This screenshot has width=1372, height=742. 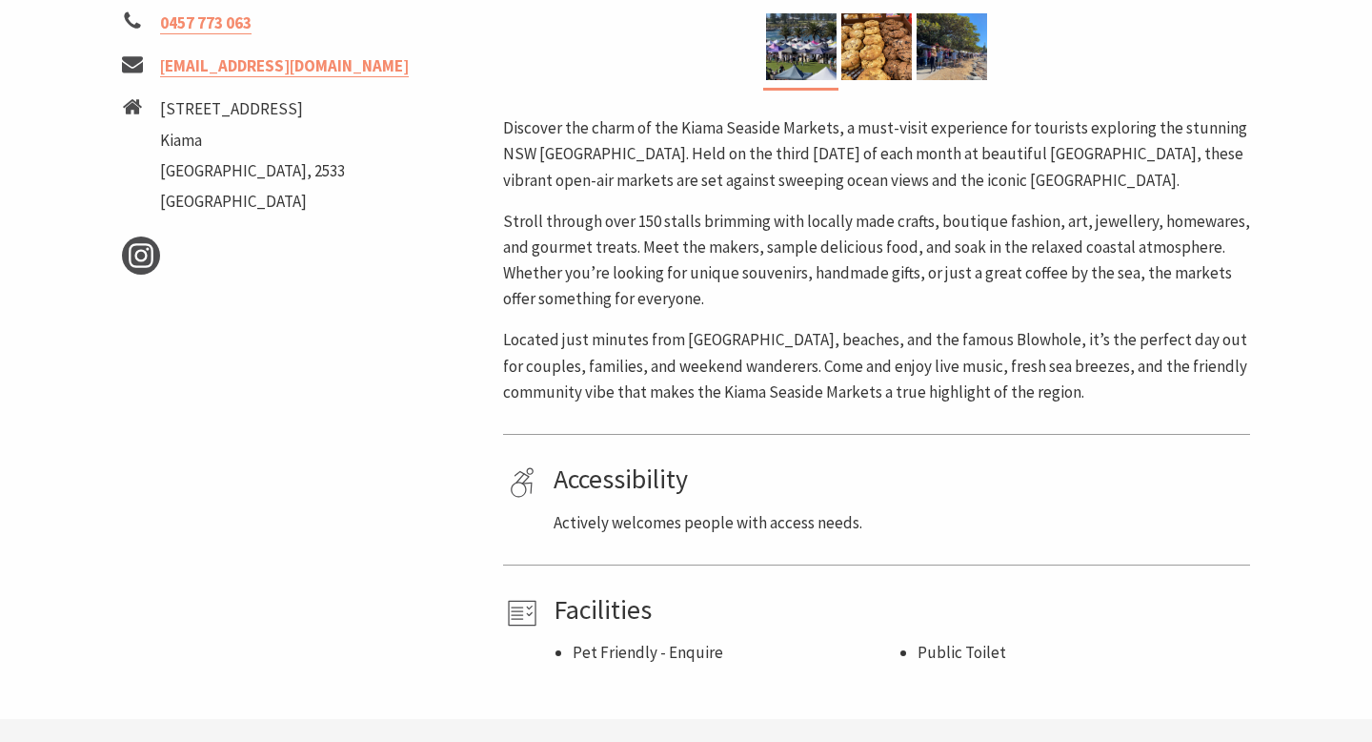 I want to click on p: Stroll through over 150 stalls brimming with locally made crafts, boutique fashion, art, jeweller..., so click(x=877, y=260).